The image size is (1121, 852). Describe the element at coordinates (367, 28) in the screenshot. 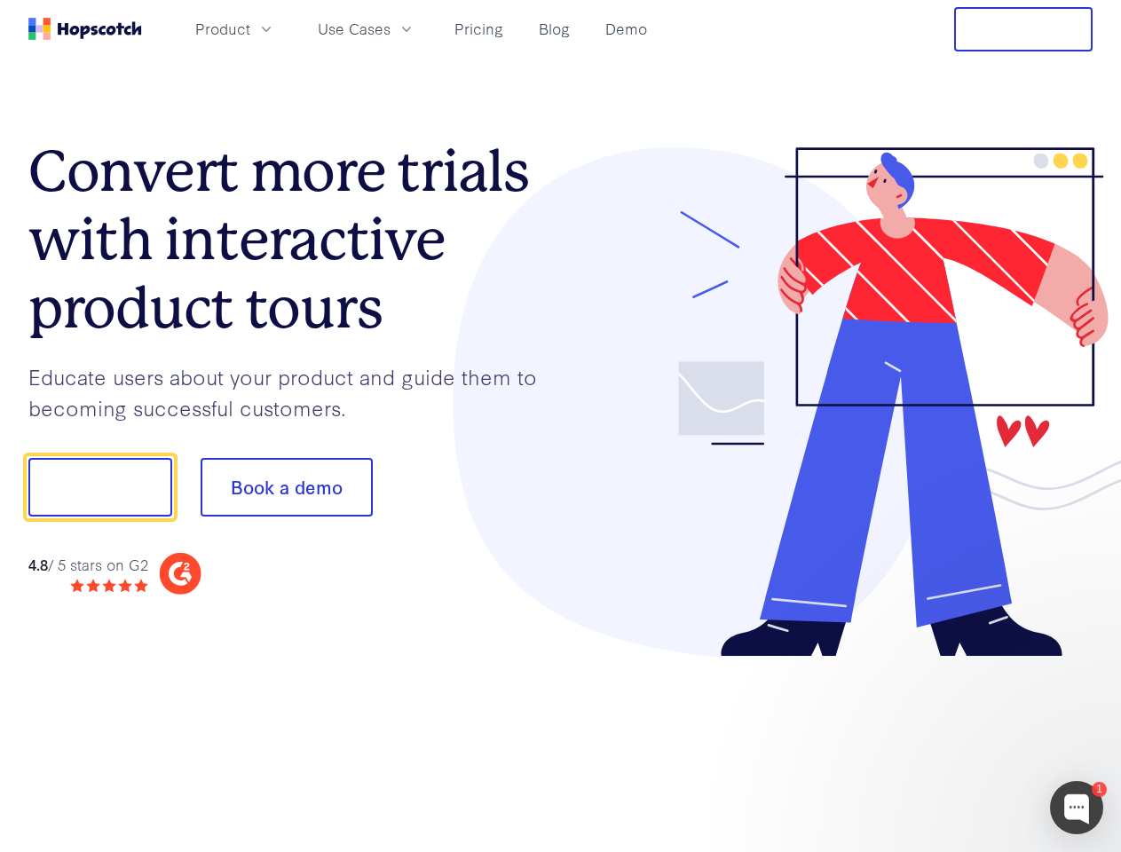

I see `button: Use Cases` at that location.